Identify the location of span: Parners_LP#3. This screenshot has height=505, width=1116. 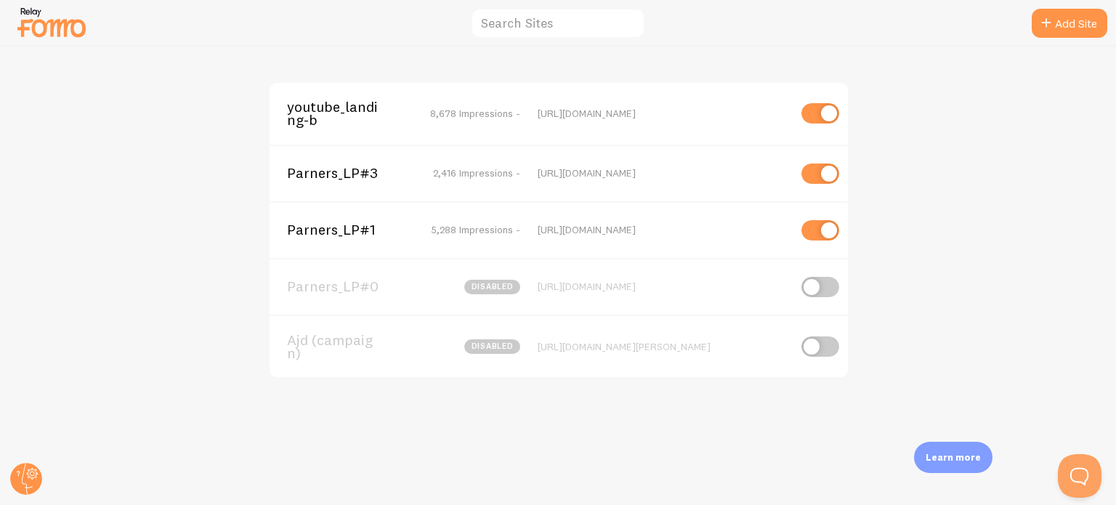
(345, 173).